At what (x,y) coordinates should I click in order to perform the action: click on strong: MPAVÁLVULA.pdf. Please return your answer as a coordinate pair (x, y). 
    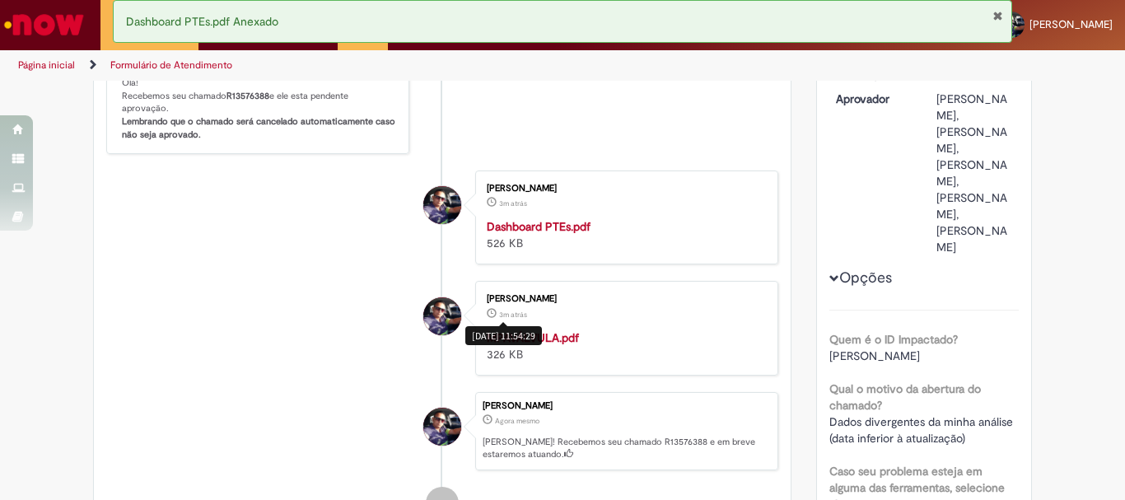
    Looking at the image, I should click on (533, 338).